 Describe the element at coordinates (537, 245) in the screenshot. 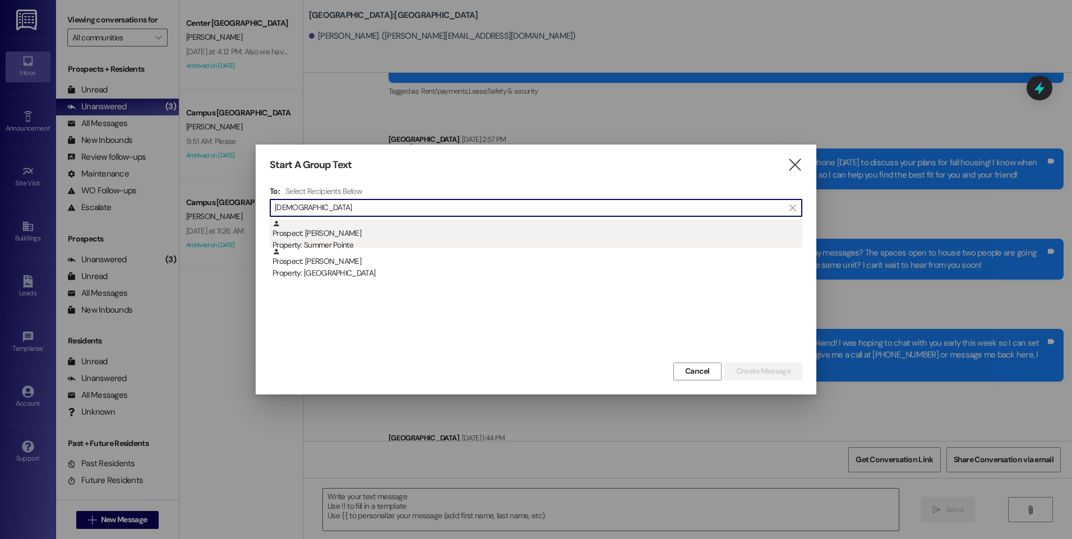

I see `div: Property: Summer Pointe` at that location.